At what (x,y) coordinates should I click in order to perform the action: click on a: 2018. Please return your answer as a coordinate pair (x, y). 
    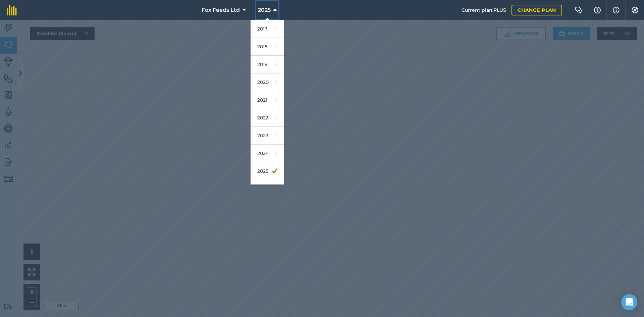
    Looking at the image, I should click on (267, 47).